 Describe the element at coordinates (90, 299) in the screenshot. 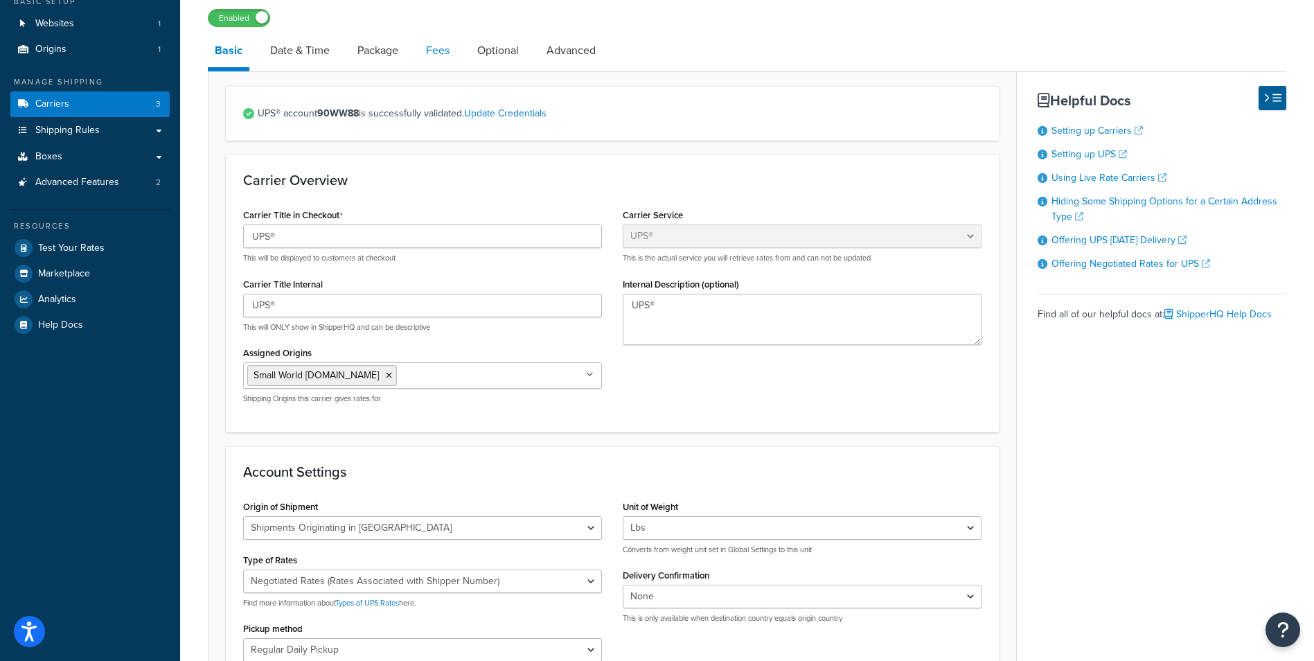

I see `a: Analytics` at that location.